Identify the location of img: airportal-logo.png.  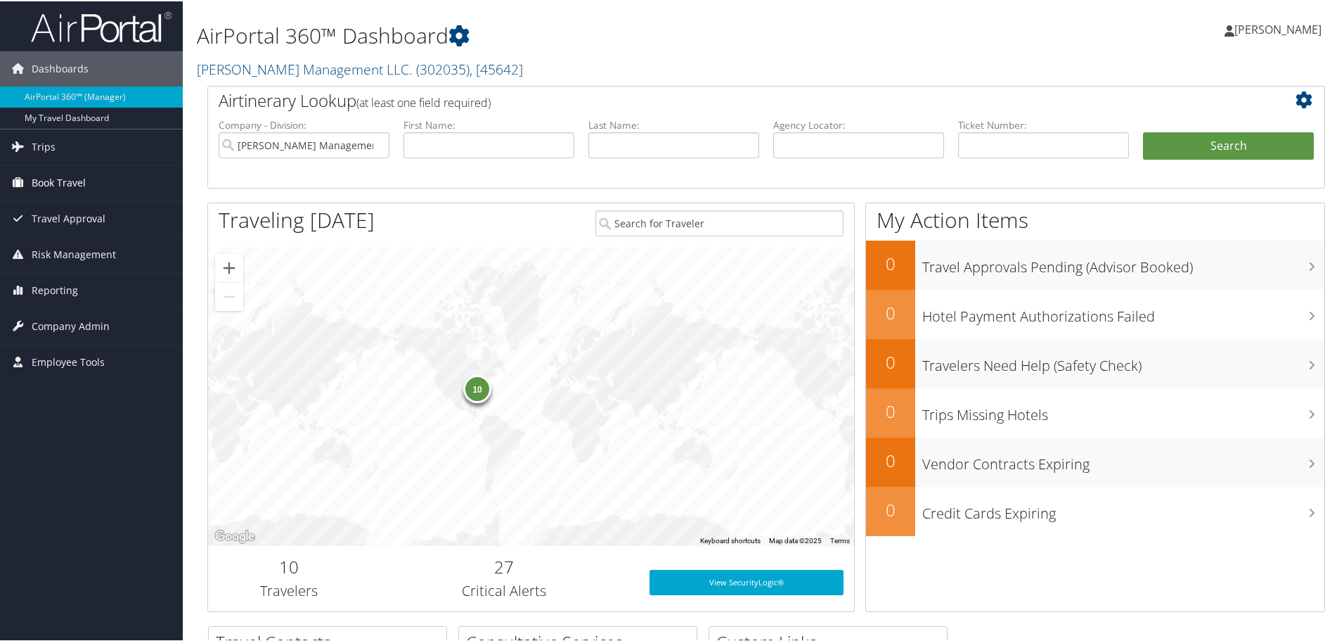
(101, 25).